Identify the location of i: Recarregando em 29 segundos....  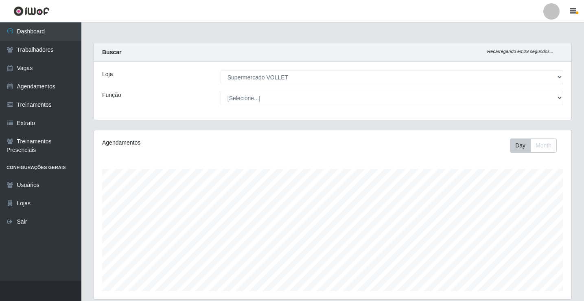
(520, 51).